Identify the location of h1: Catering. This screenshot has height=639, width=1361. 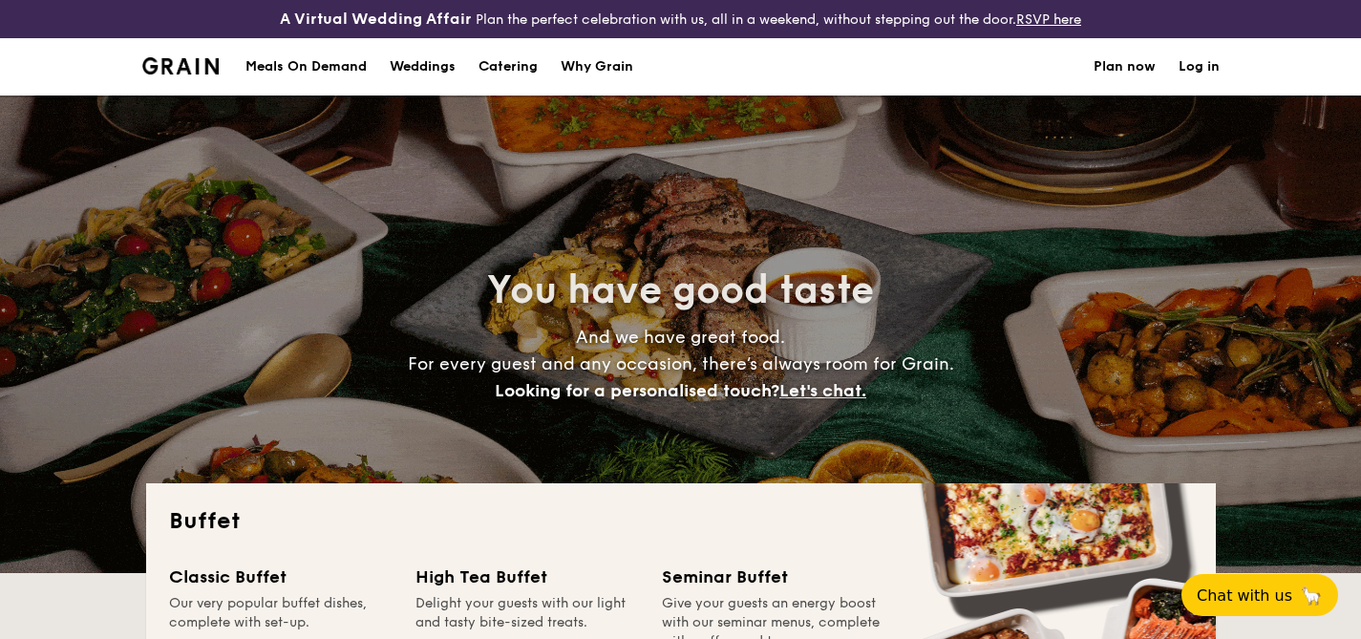
(508, 67).